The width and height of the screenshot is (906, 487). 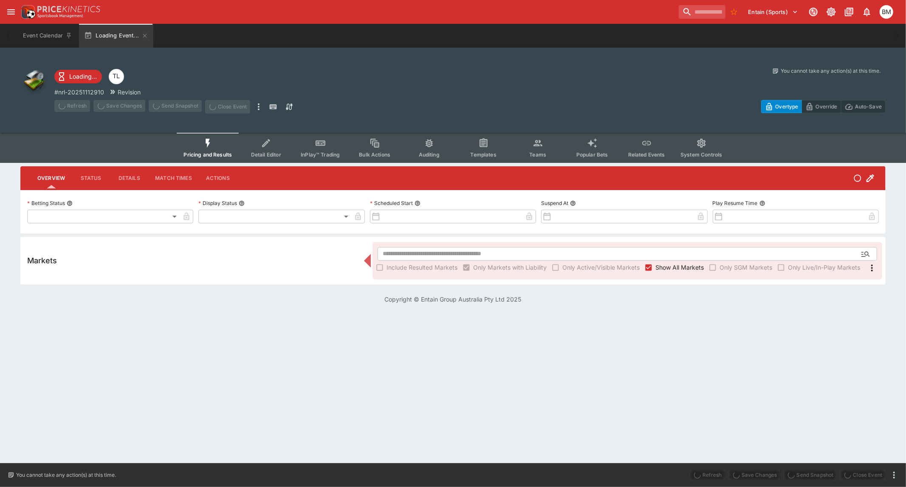 I want to click on button: Connected to PK, so click(x=814, y=12).